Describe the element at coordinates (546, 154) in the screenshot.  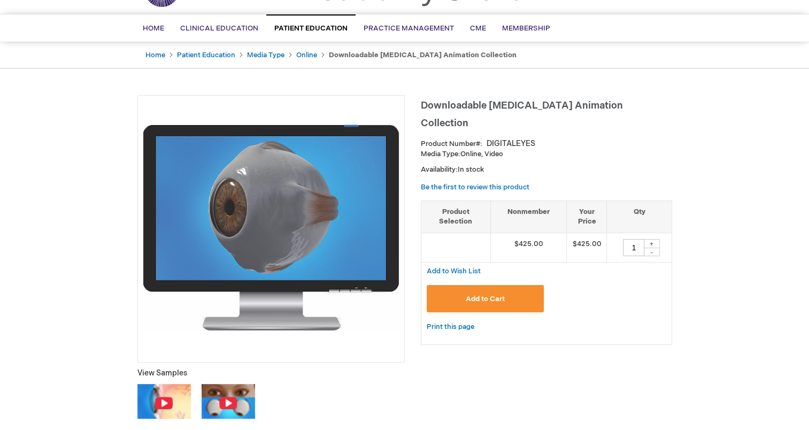
I see `p: Online, Video` at that location.